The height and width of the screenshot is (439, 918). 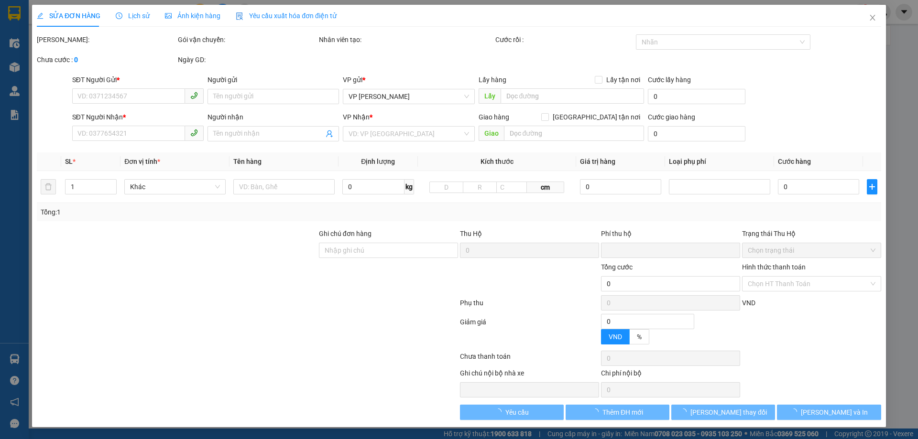 I want to click on div: Phí thu hộ, so click(x=670, y=236).